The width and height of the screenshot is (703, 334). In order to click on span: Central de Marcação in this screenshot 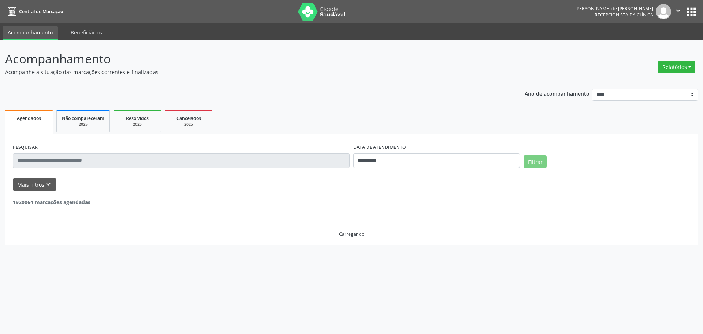, I will do `click(41, 11)`.